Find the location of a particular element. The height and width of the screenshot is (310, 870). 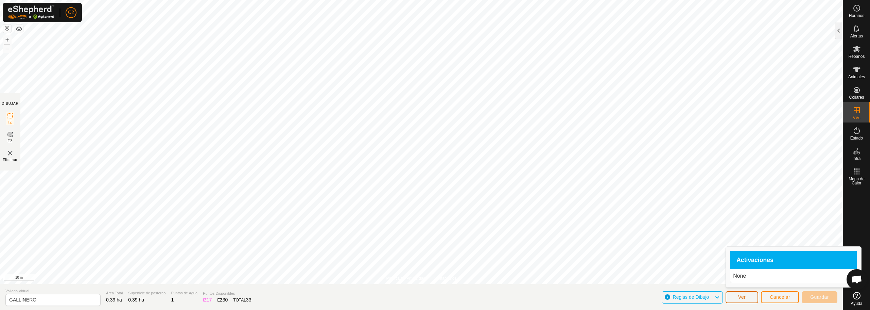

img: Logo Gallagher is located at coordinates (31, 12).